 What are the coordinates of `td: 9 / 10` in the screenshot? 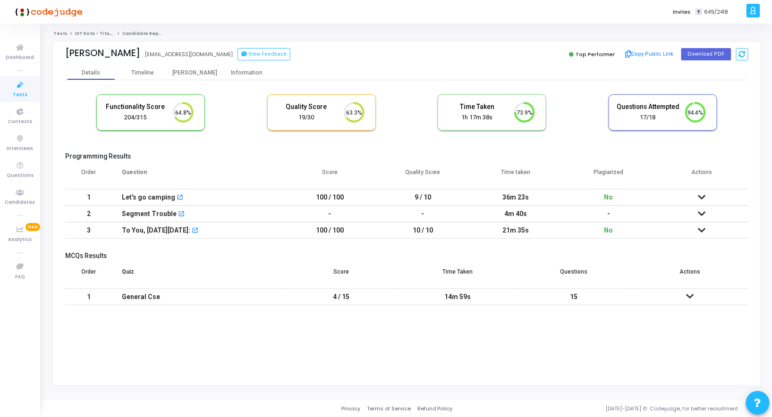 It's located at (422, 197).